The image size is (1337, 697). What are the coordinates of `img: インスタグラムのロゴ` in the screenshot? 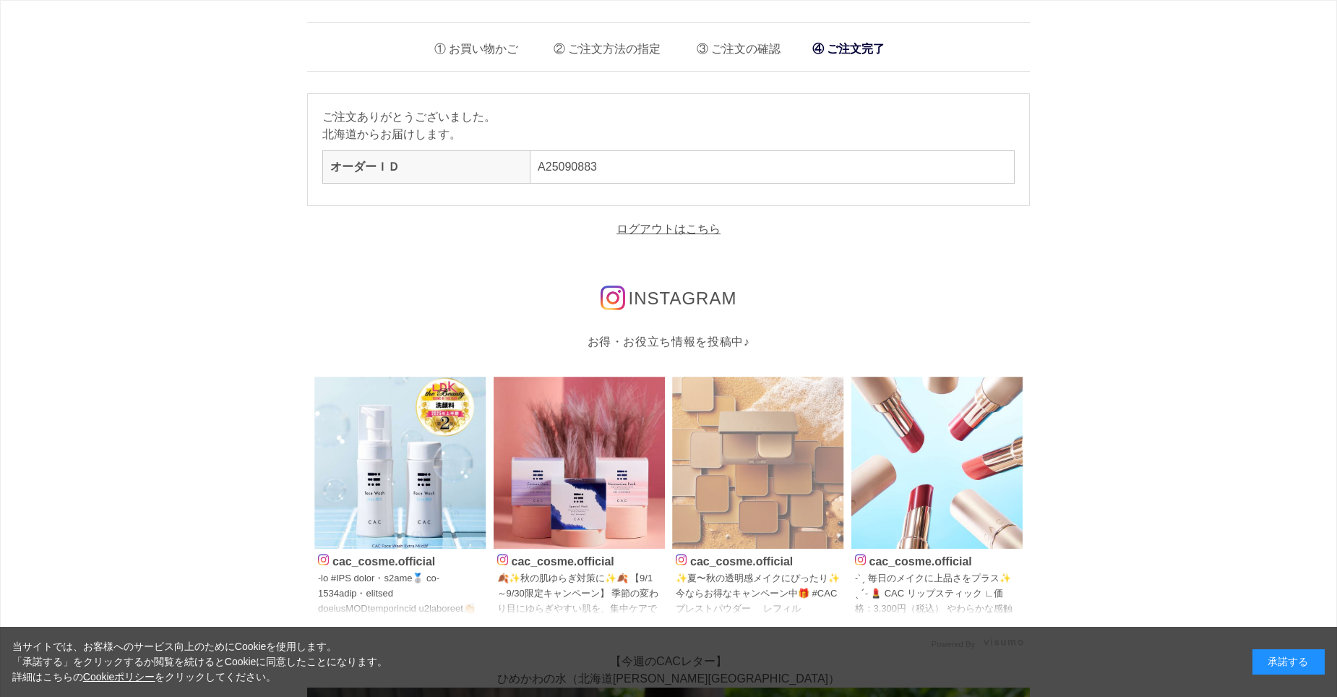 It's located at (613, 298).